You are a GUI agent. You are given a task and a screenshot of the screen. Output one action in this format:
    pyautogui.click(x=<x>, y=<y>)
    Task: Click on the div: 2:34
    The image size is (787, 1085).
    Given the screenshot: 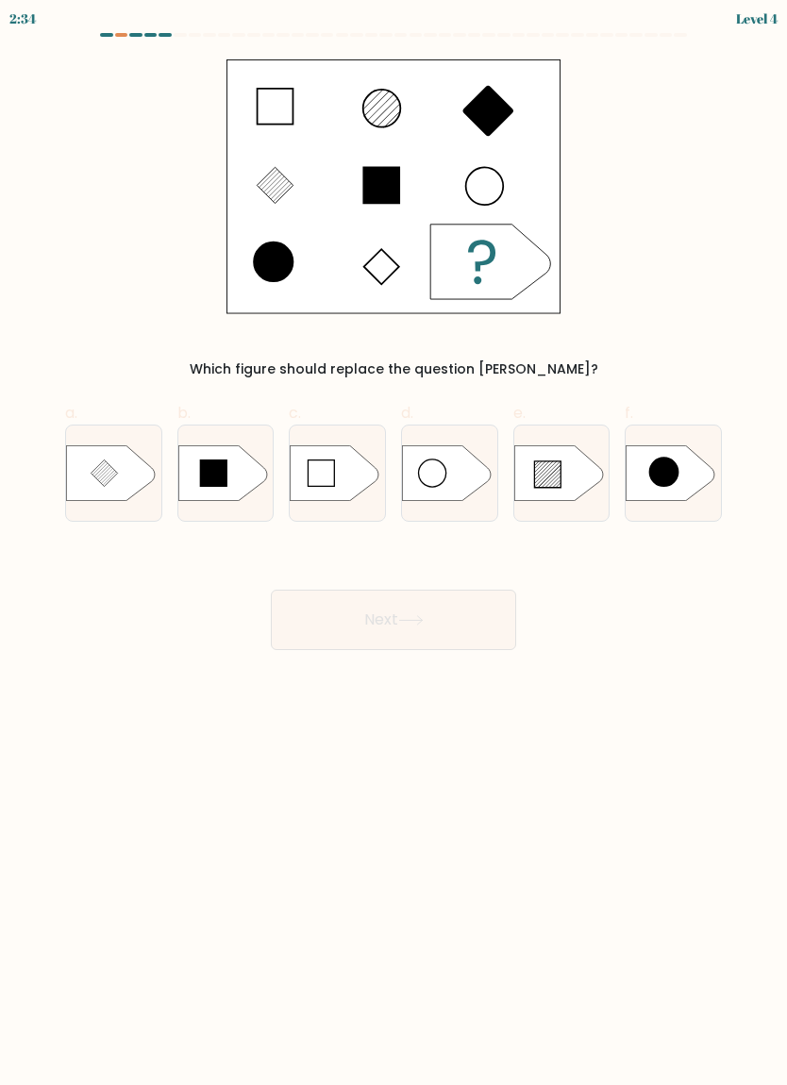 What is the action you would take?
    pyautogui.click(x=23, y=18)
    